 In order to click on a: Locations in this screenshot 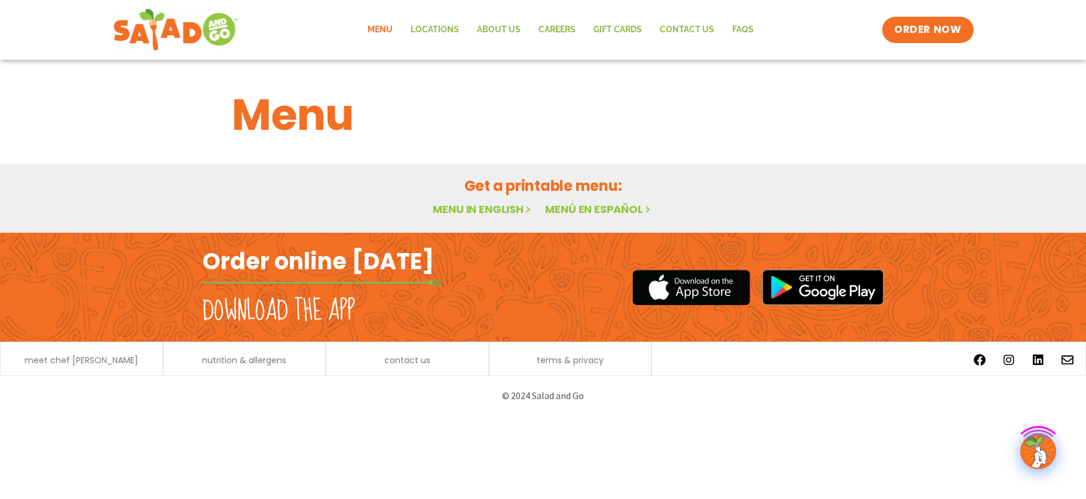, I will do `click(435, 30)`.